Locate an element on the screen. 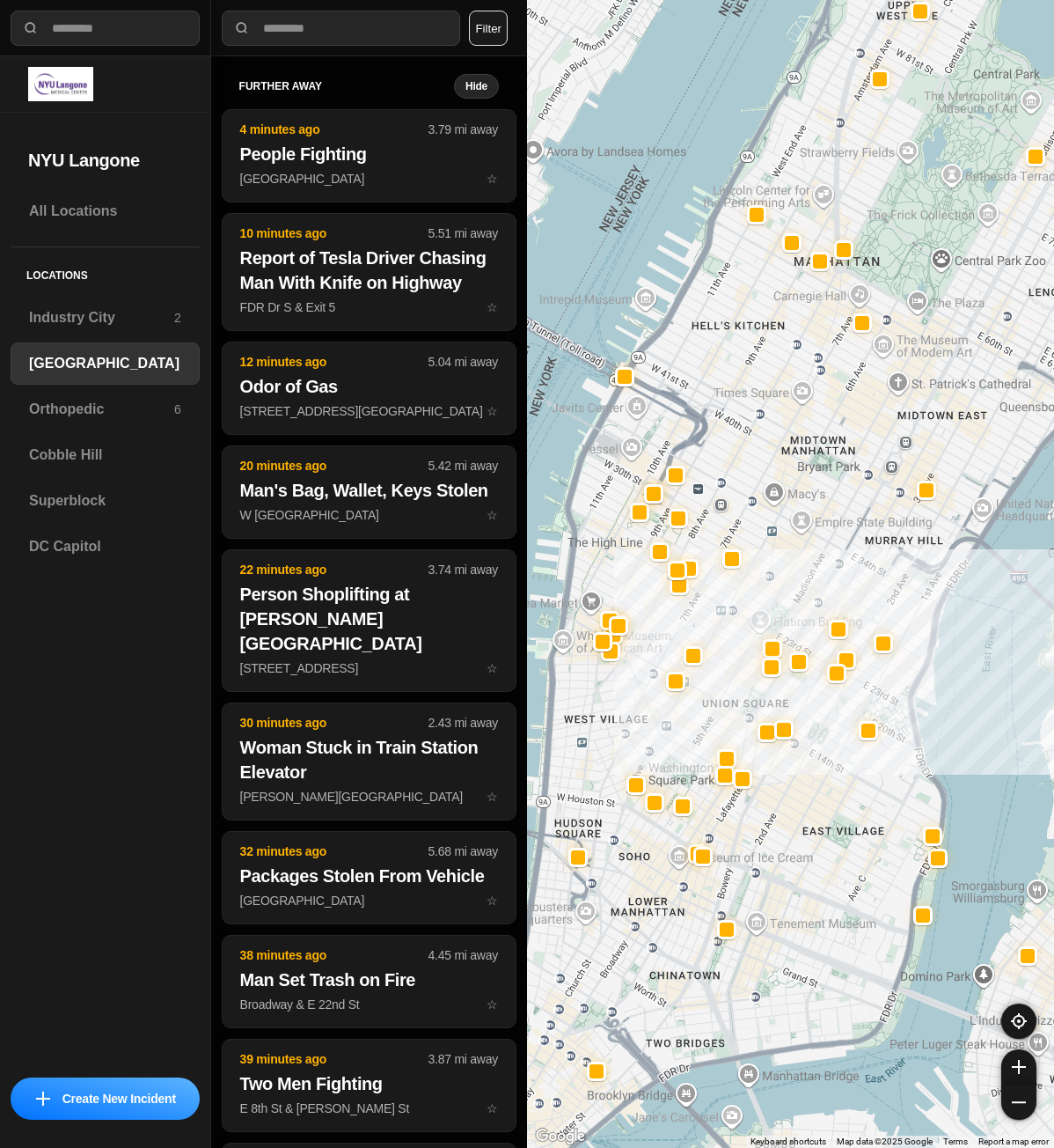  img: icon is located at coordinates (43, 1099).